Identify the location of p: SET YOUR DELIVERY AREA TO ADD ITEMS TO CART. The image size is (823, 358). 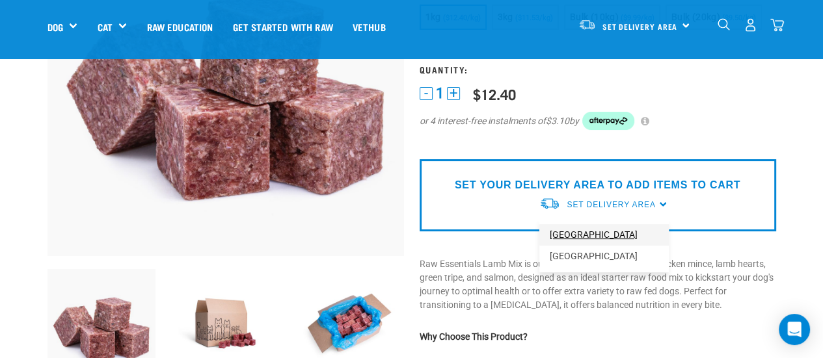
(597, 185).